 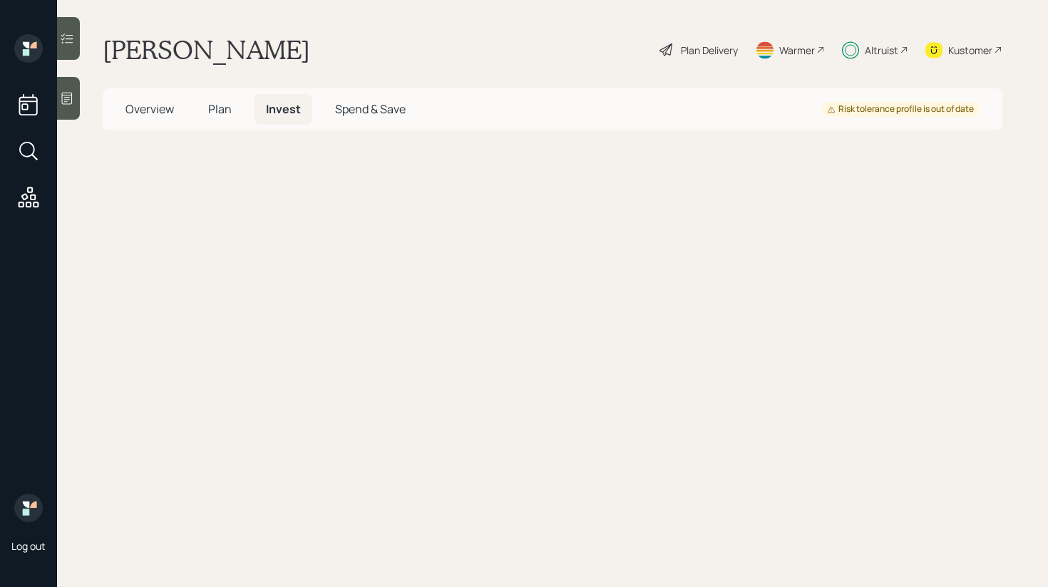 What do you see at coordinates (29, 508) in the screenshot?
I see `img: retirable_logo.png` at bounding box center [29, 508].